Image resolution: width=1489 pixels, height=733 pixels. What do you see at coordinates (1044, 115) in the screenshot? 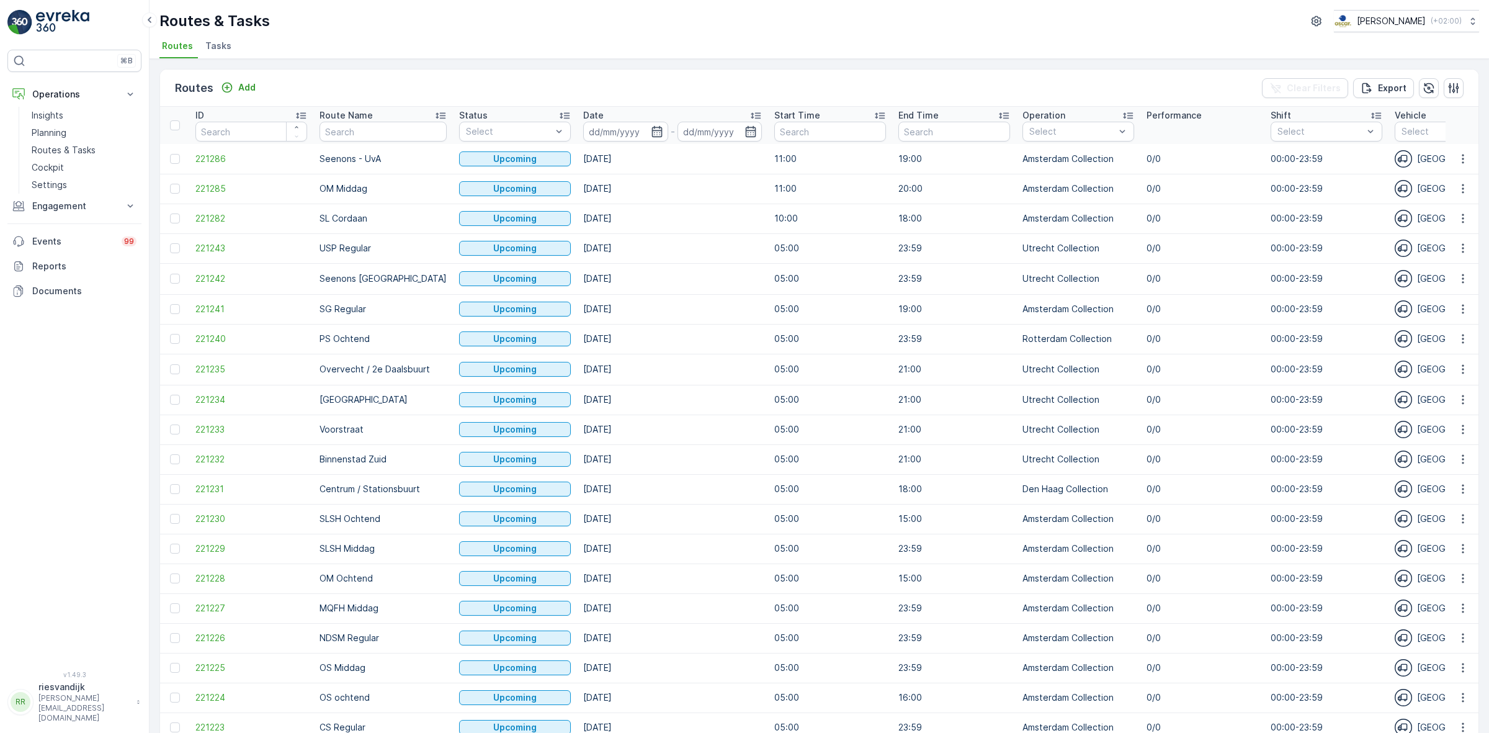
I see `p: Operation` at bounding box center [1044, 115].